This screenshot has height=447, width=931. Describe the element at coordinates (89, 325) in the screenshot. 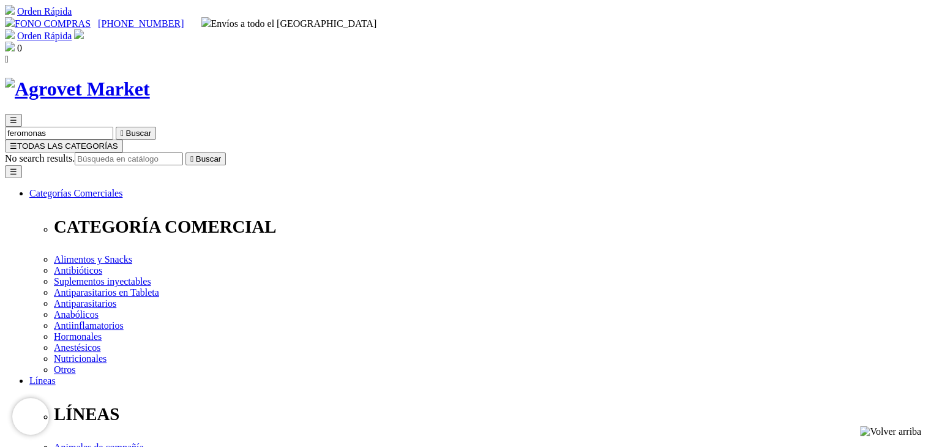

I see `span: Antiinflamatorios` at that location.